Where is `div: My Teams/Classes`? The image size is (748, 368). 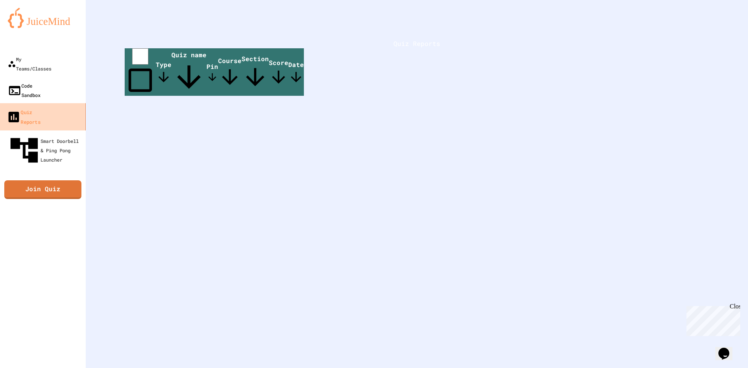 div: My Teams/Classes is located at coordinates (30, 64).